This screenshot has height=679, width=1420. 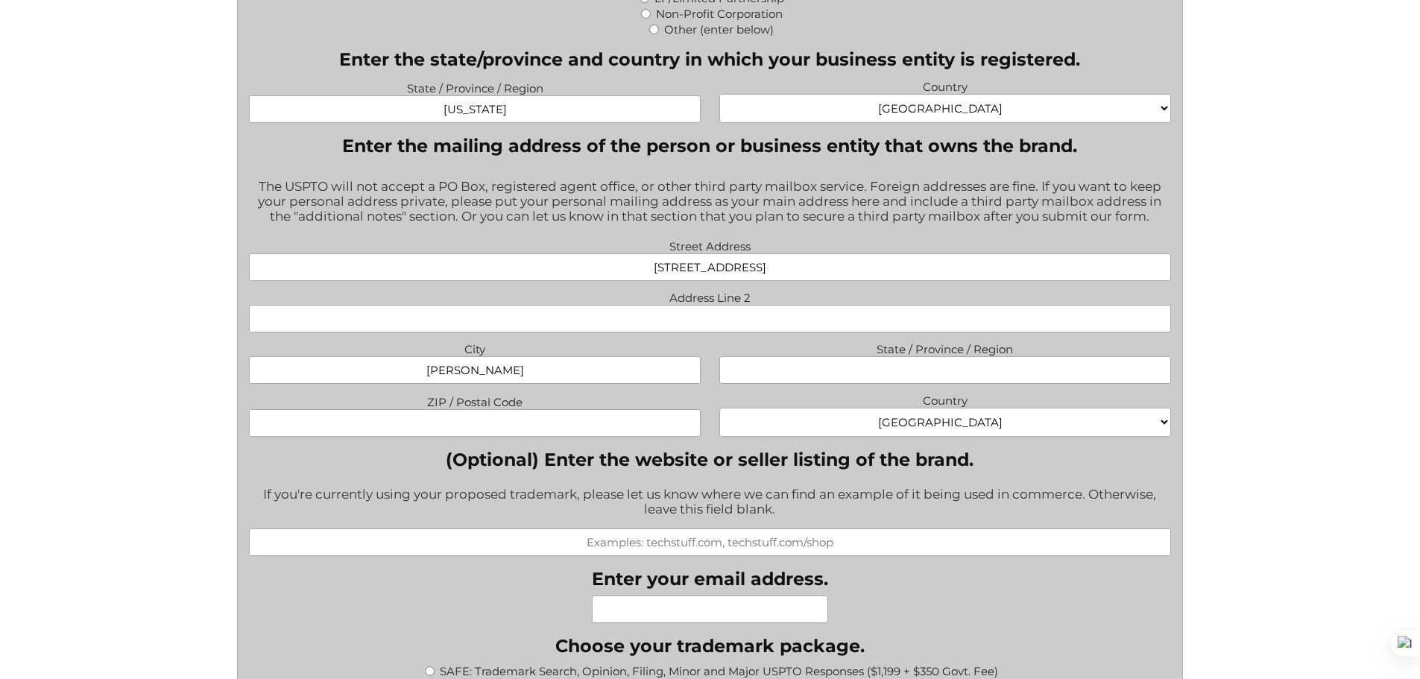 I want to click on div: If you're currently using your proposed trademark, please let us know where we can find an exampl..., so click(x=710, y=502).